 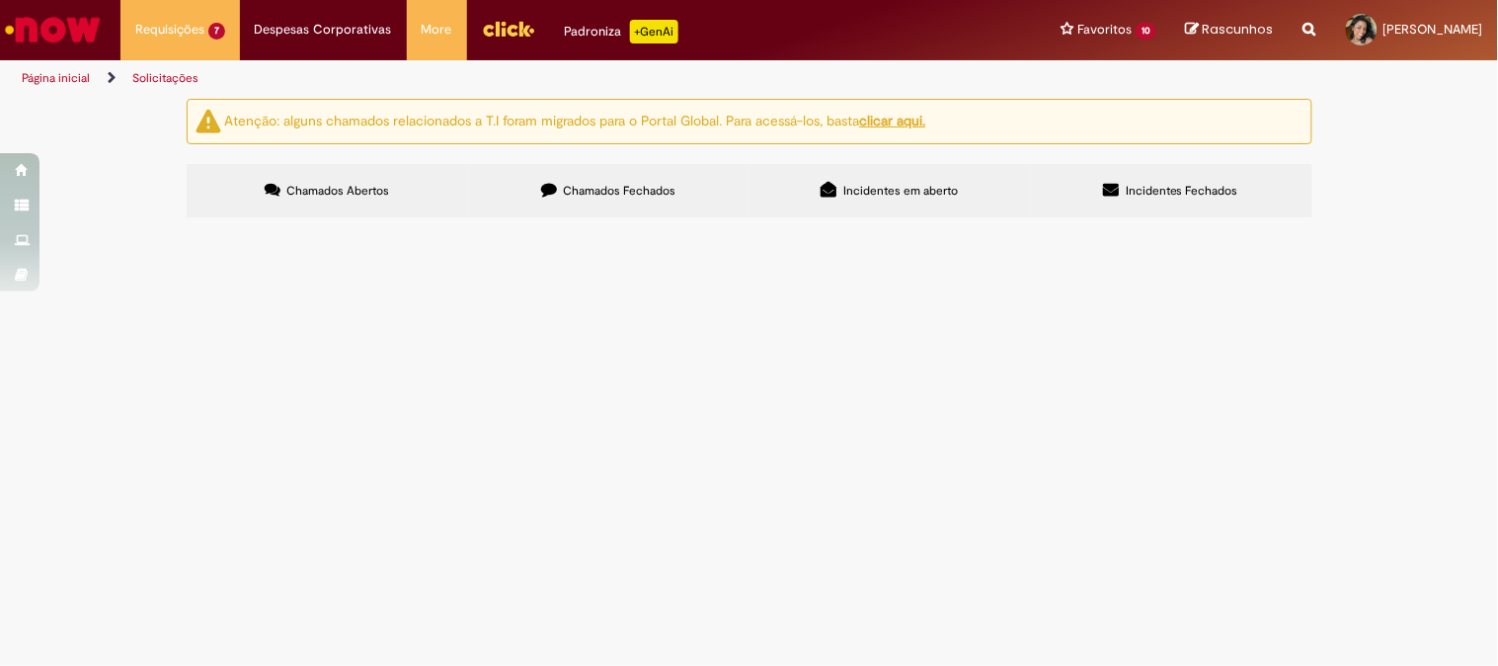 What do you see at coordinates (1104, 30) in the screenshot?
I see `span: Favoritos` at bounding box center [1104, 30].